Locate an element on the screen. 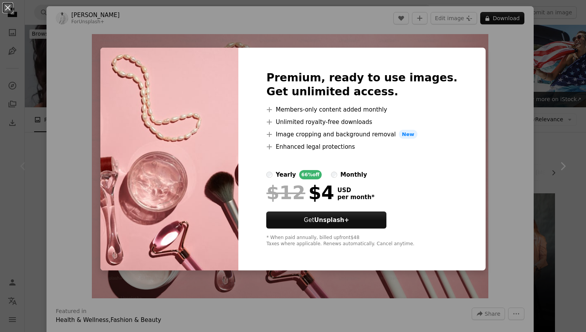  span: $12 is located at coordinates (286, 193).